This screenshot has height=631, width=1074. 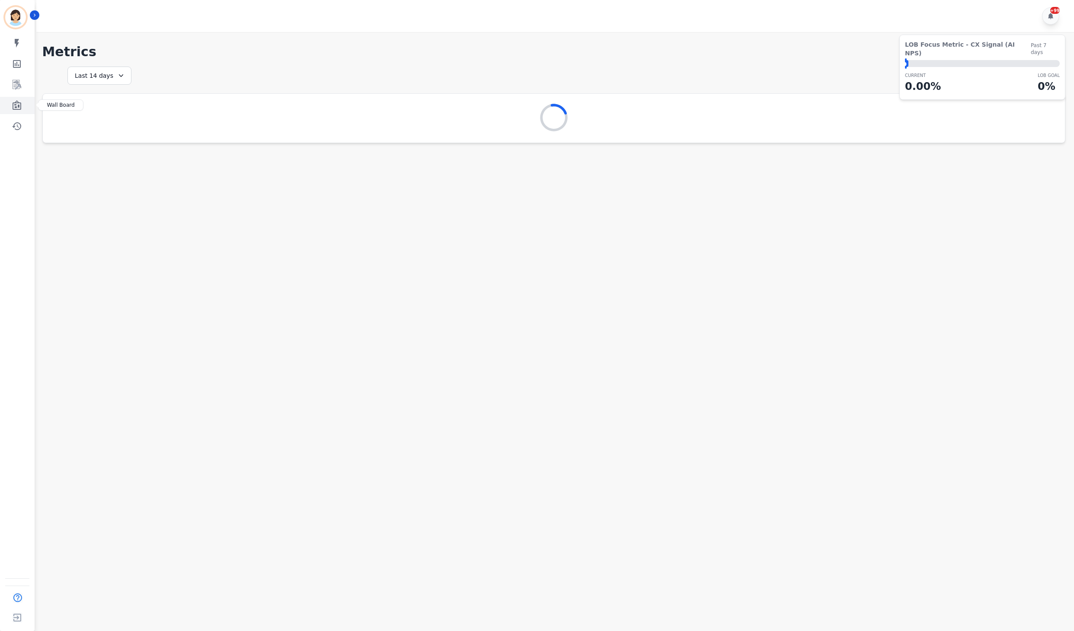 What do you see at coordinates (99, 76) in the screenshot?
I see `div: Last 14 days` at bounding box center [99, 76].